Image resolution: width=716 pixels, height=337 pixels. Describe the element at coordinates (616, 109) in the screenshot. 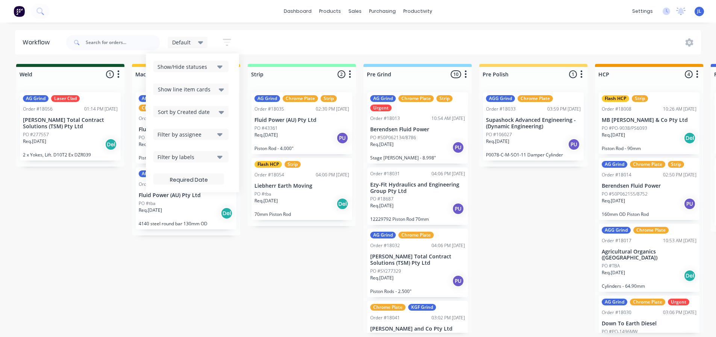

I see `div: Order #18008` at that location.